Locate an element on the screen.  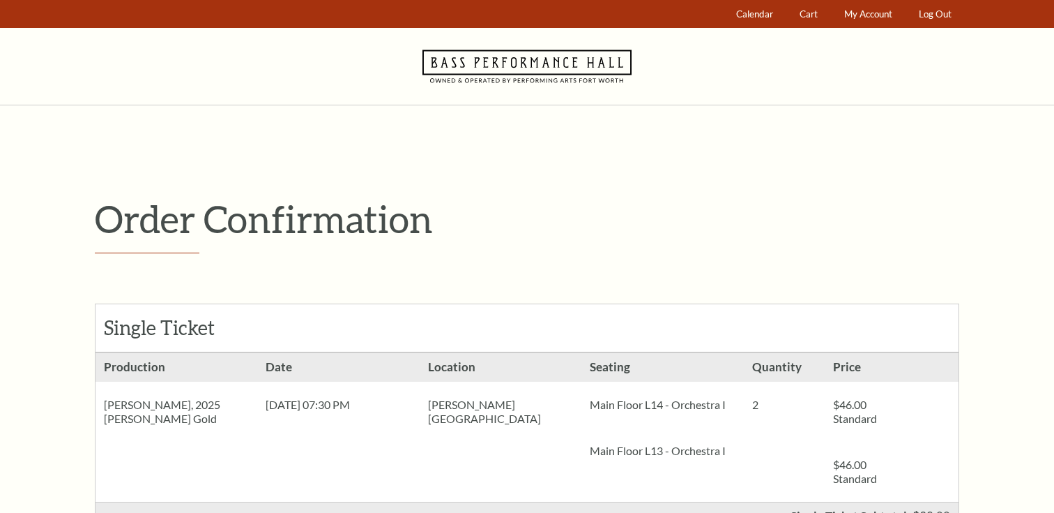
h3: Production is located at coordinates (176, 367).